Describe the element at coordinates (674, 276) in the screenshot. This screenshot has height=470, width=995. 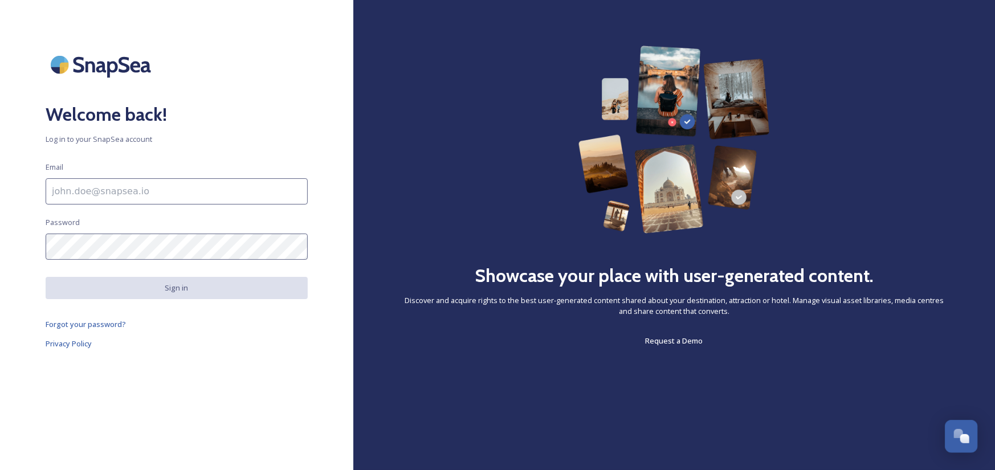
I see `h2: Showcase your place with user-generated content.` at that location.